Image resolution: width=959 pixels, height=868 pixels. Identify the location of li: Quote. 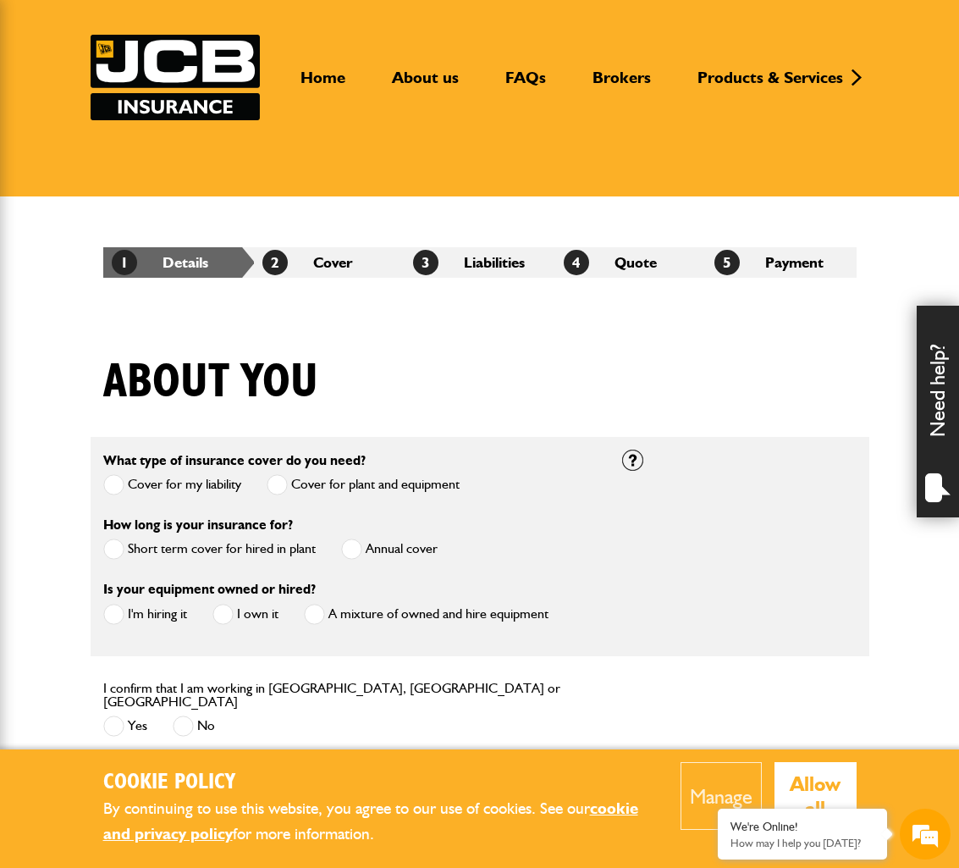
(631, 262).